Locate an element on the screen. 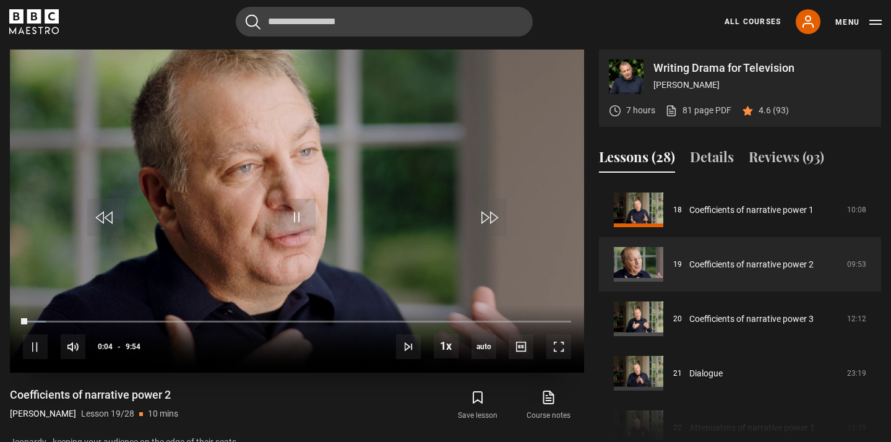 This screenshot has width=891, height=442. button: Lessons (28) is located at coordinates (637, 160).